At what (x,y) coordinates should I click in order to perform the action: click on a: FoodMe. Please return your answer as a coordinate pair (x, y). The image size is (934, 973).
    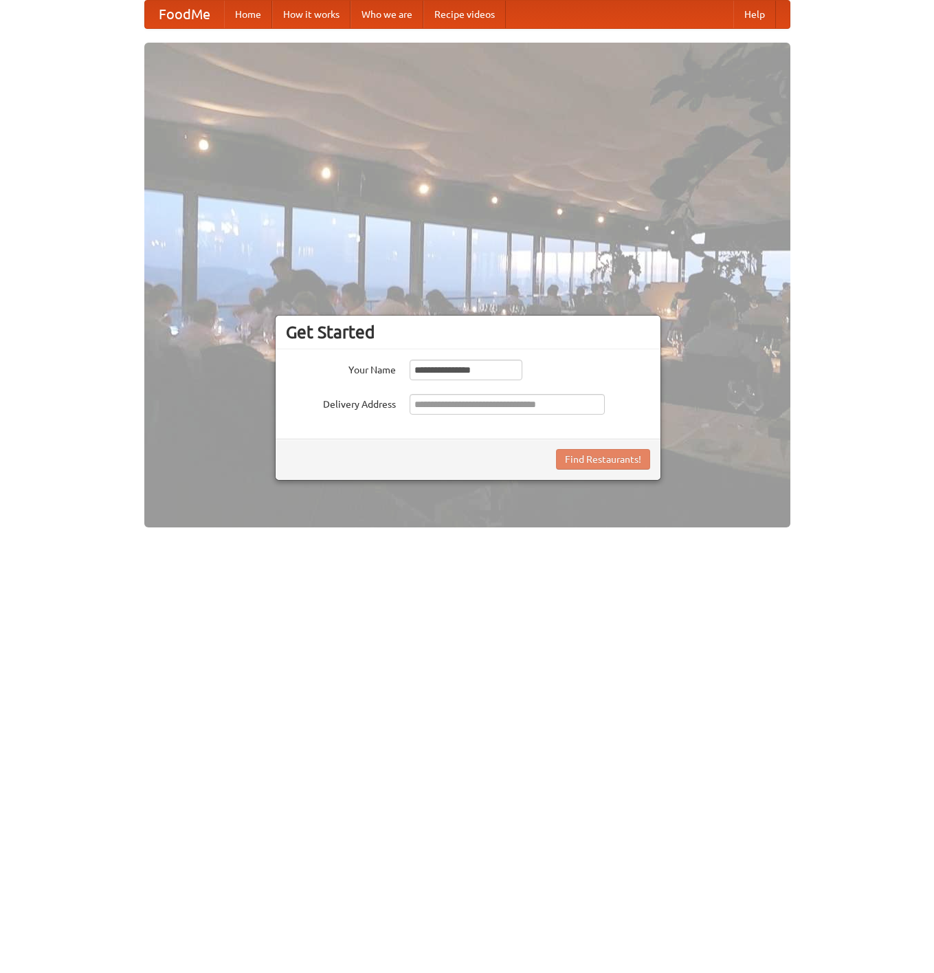
    Looking at the image, I should click on (184, 14).